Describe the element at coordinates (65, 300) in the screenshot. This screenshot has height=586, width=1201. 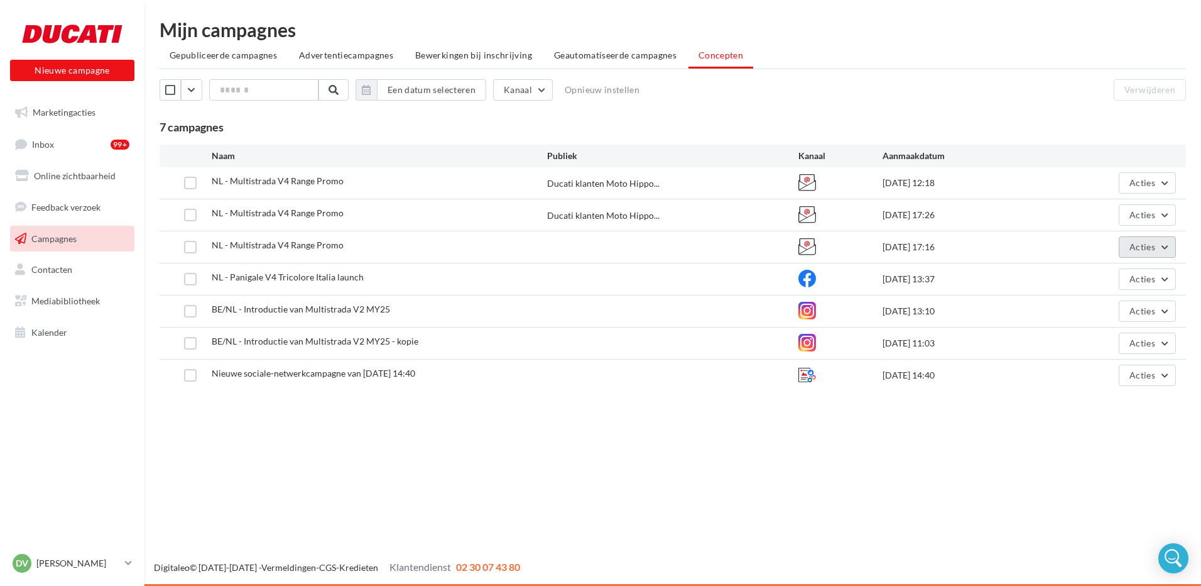
I see `span: Mediabibliotheek` at that location.